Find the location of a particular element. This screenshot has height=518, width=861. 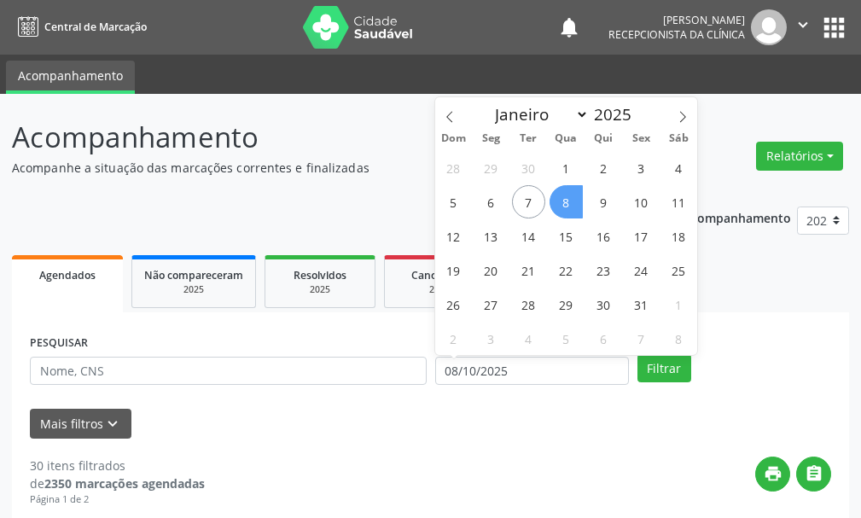

i: print is located at coordinates (773, 474).